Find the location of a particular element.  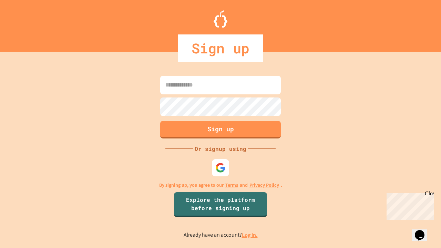

button: Sign up is located at coordinates (221, 130).